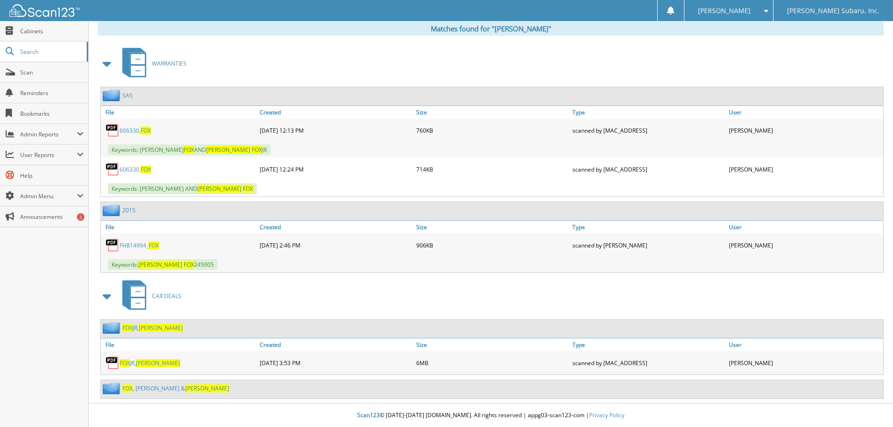  What do you see at coordinates (81, 217) in the screenshot?
I see `div: 2` at bounding box center [81, 217].